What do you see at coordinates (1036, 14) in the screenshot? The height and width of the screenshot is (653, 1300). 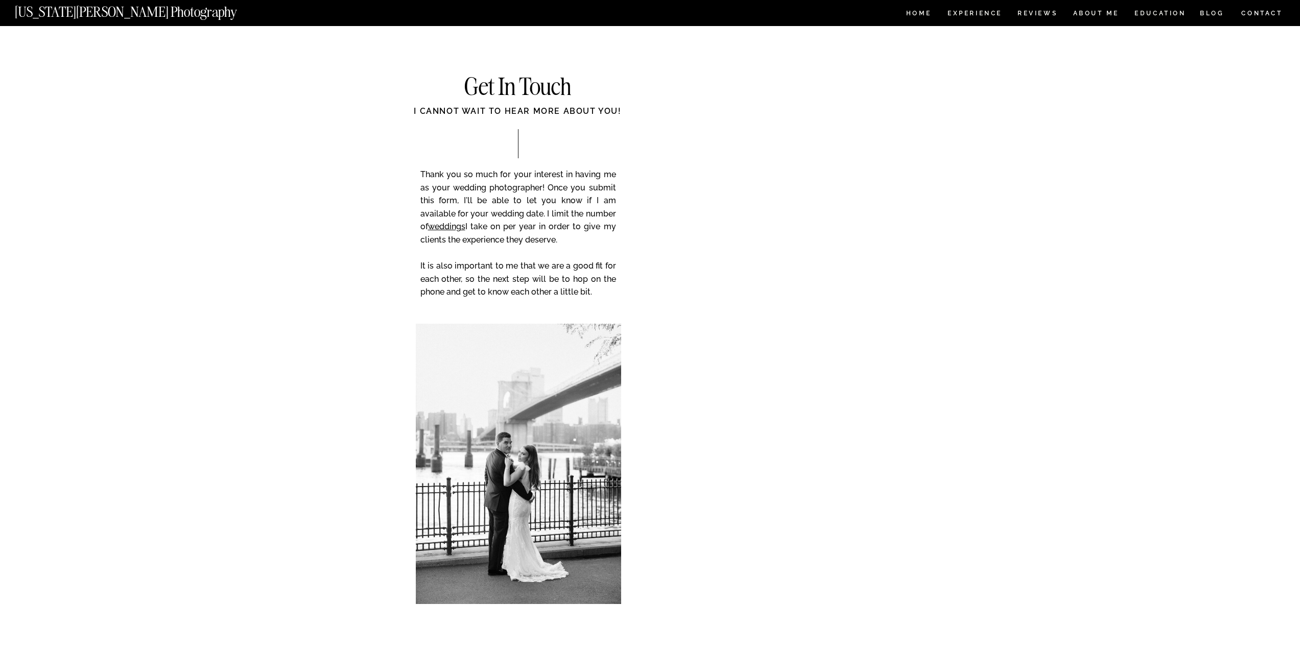 I see `a: REVIEWS` at bounding box center [1036, 14].